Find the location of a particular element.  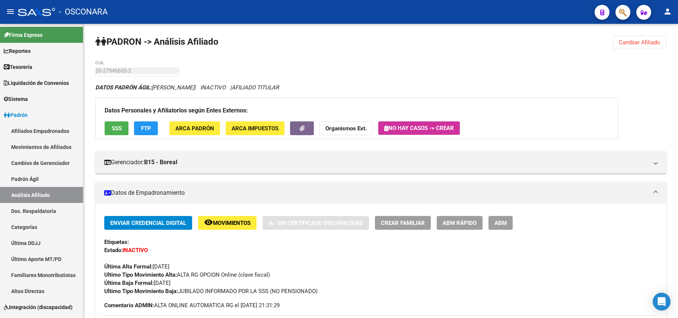

mat-panel-title: Datos de Empadronamiento is located at coordinates (376, 193).